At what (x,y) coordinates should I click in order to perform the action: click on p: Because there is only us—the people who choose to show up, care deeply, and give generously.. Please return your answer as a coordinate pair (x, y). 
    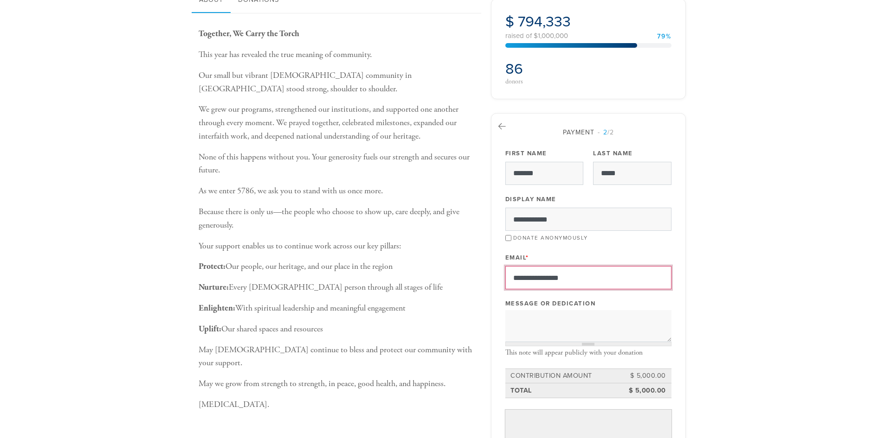
    Looking at the image, I should click on (338, 219).